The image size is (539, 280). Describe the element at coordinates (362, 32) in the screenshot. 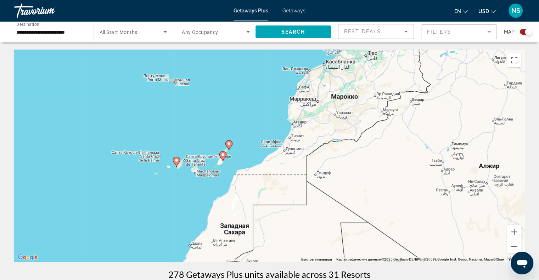

I see `span: Best Deals` at that location.